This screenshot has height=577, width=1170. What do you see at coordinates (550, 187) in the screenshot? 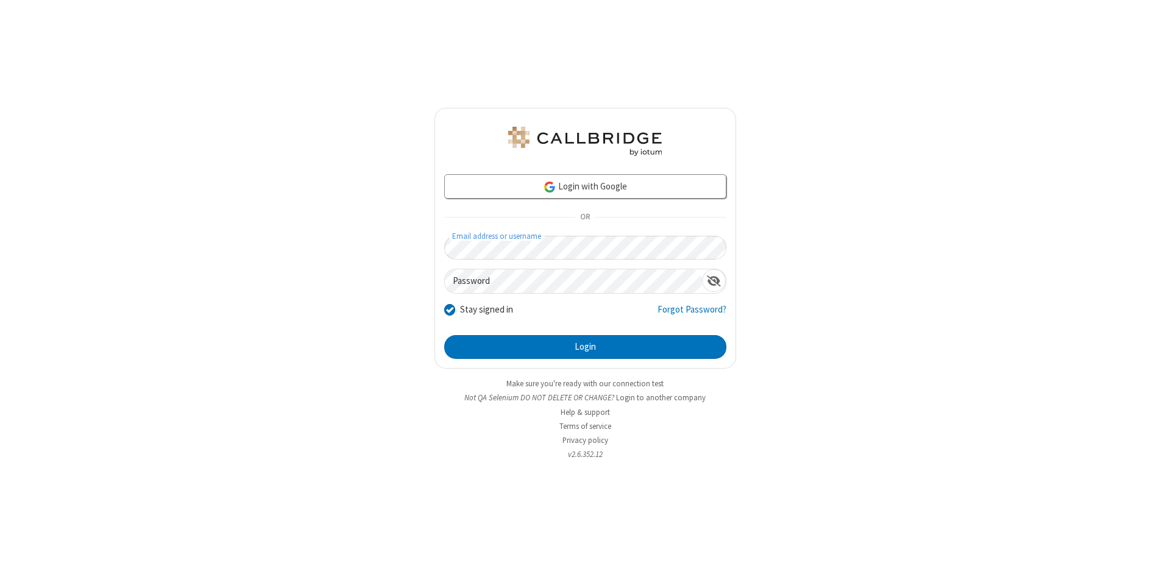
I see `img: google-icon.png` at bounding box center [550, 187].